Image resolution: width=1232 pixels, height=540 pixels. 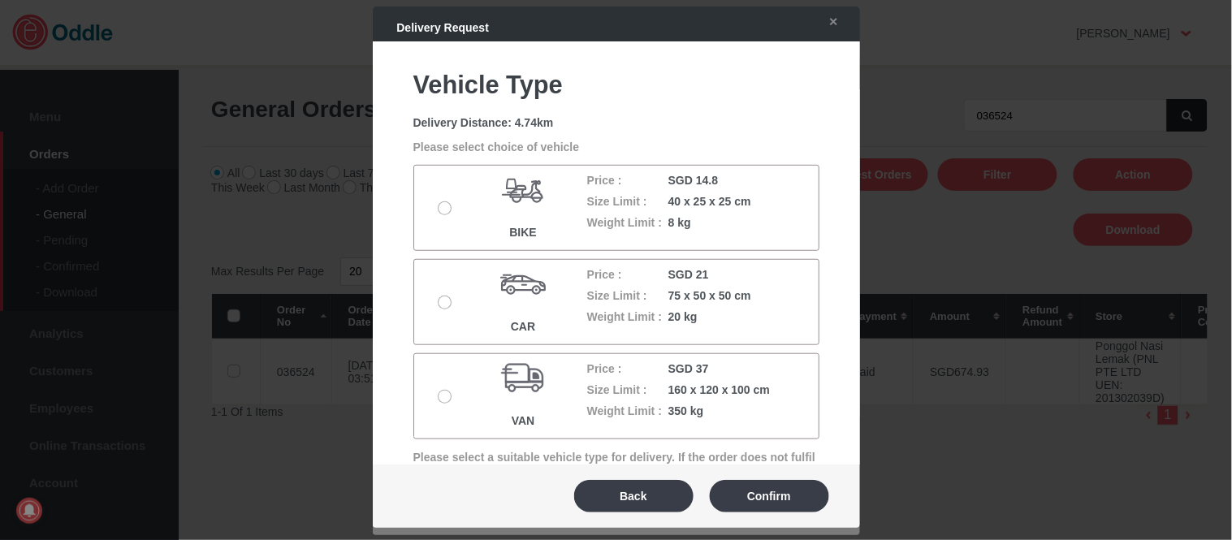 I want to click on p: 20 kg, so click(x=709, y=317).